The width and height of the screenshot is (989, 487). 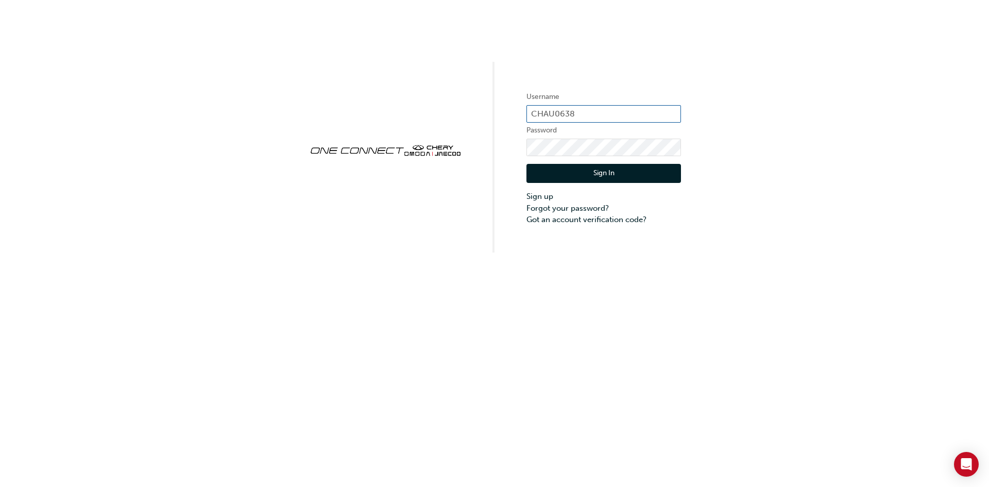 What do you see at coordinates (604, 208) in the screenshot?
I see `a: Forgot your password?` at bounding box center [604, 208].